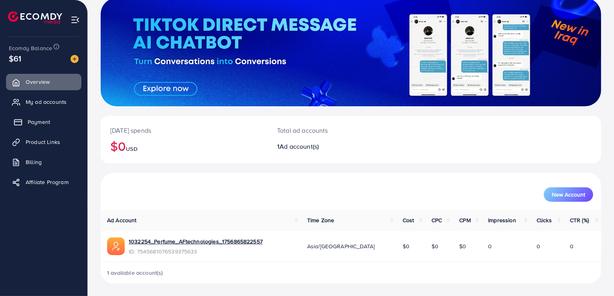 The width and height of the screenshot is (614, 296). I want to click on span: Overview, so click(38, 82).